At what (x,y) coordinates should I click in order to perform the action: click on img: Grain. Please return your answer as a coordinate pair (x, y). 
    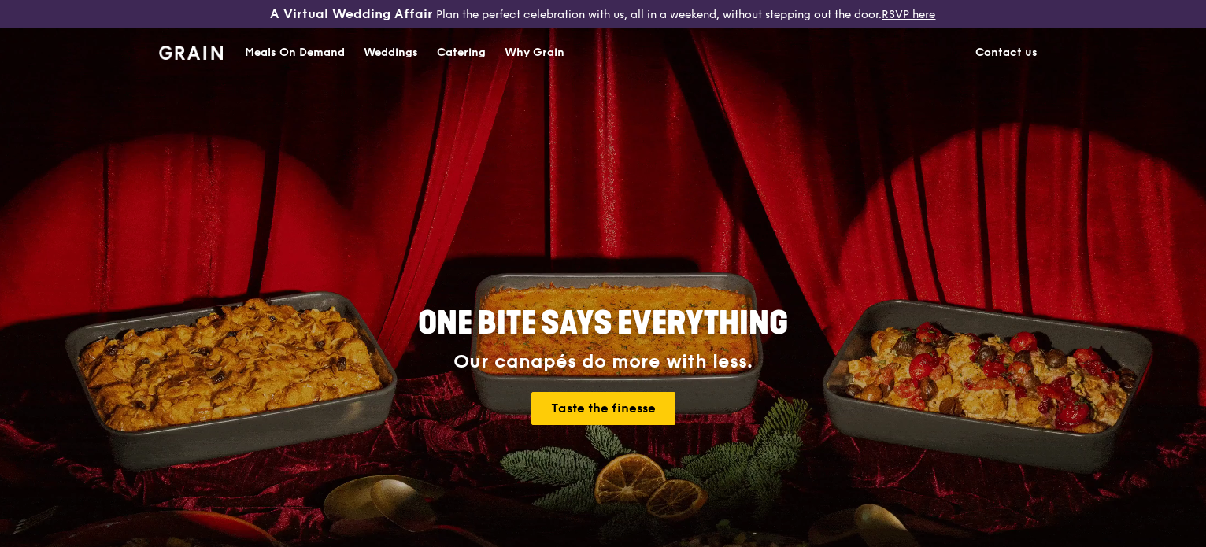
    Looking at the image, I should click on (190, 53).